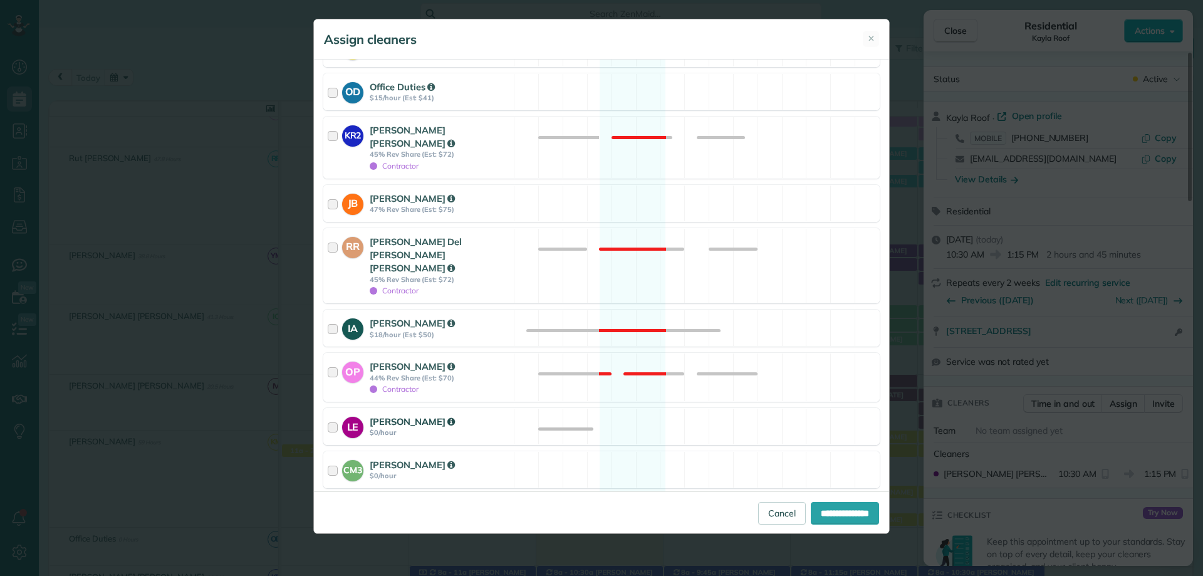 This screenshot has width=1203, height=576. I want to click on strong: Office Duties, so click(402, 87).